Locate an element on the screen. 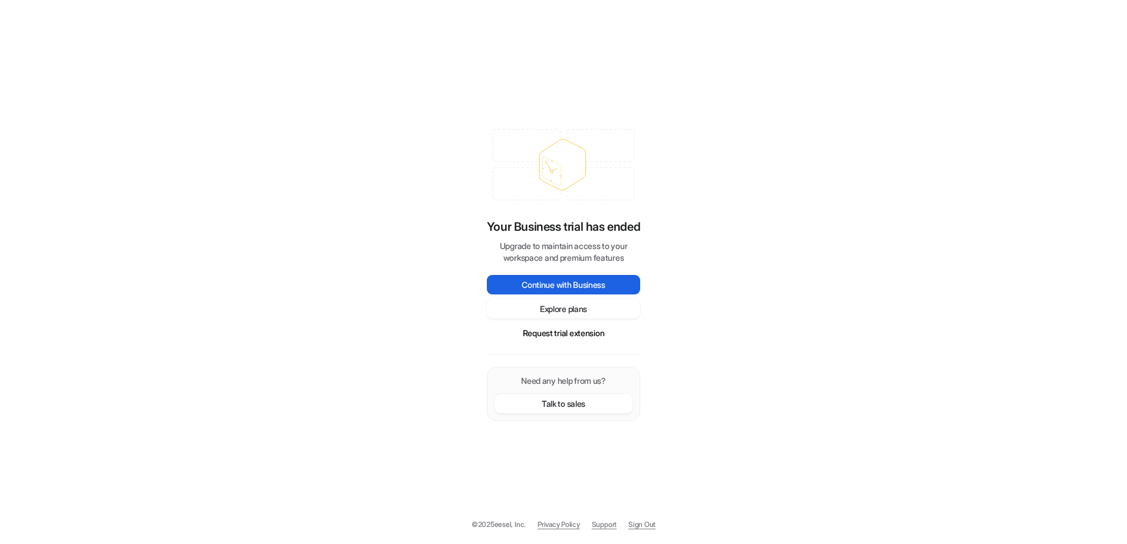 This screenshot has height=544, width=1127. button: Request trial extension is located at coordinates (563, 333).